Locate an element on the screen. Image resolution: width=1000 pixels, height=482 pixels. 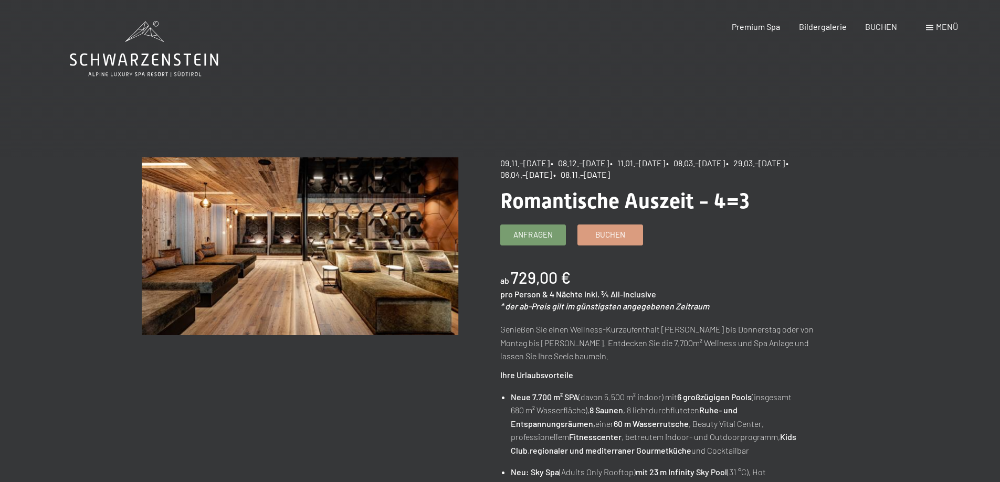
span: 4 Nächte is located at coordinates (566, 294).